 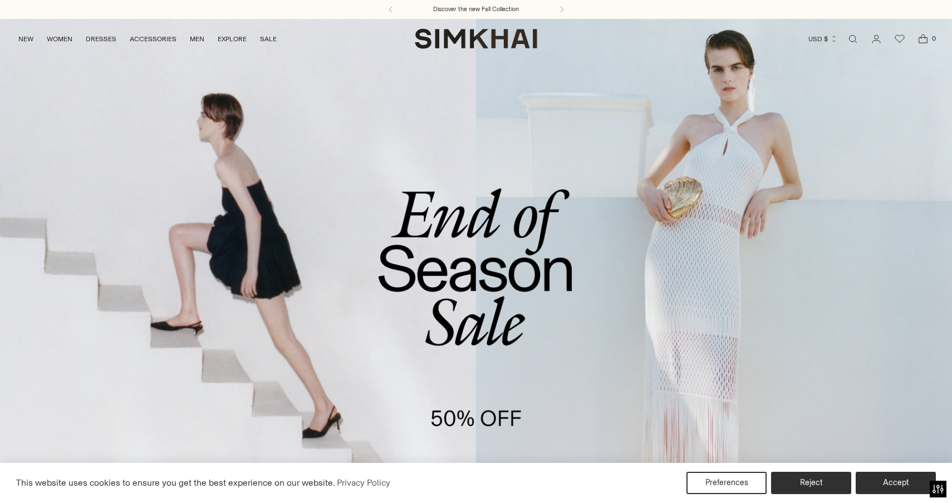 I want to click on button: USD $, so click(x=823, y=39).